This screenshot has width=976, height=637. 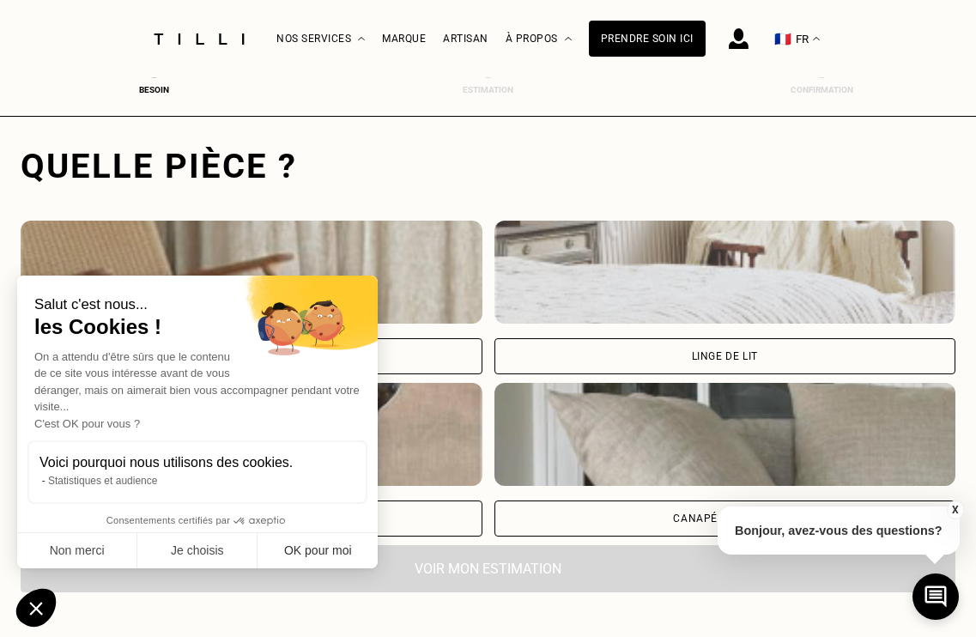 I want to click on button: 🇫🇷 FR, so click(x=797, y=39).